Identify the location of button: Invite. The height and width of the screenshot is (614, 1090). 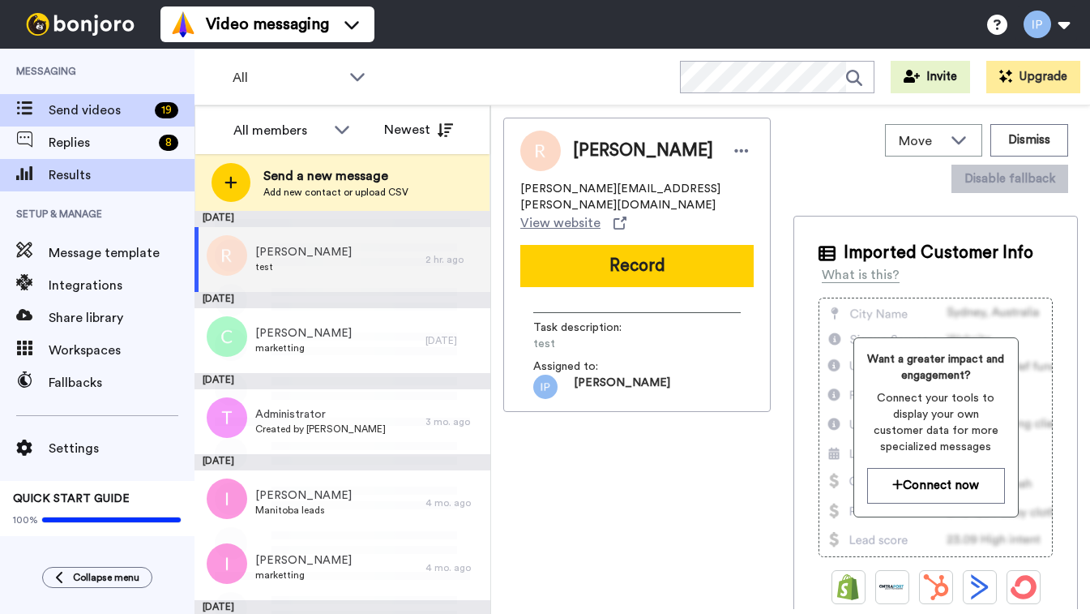
(931, 77).